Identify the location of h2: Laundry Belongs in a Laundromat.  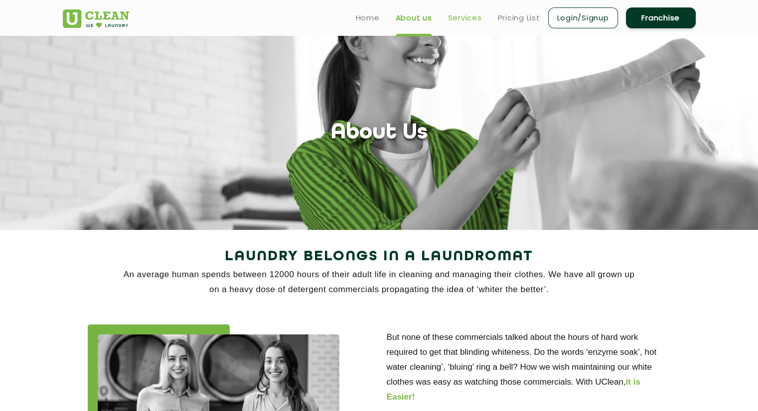
(379, 257).